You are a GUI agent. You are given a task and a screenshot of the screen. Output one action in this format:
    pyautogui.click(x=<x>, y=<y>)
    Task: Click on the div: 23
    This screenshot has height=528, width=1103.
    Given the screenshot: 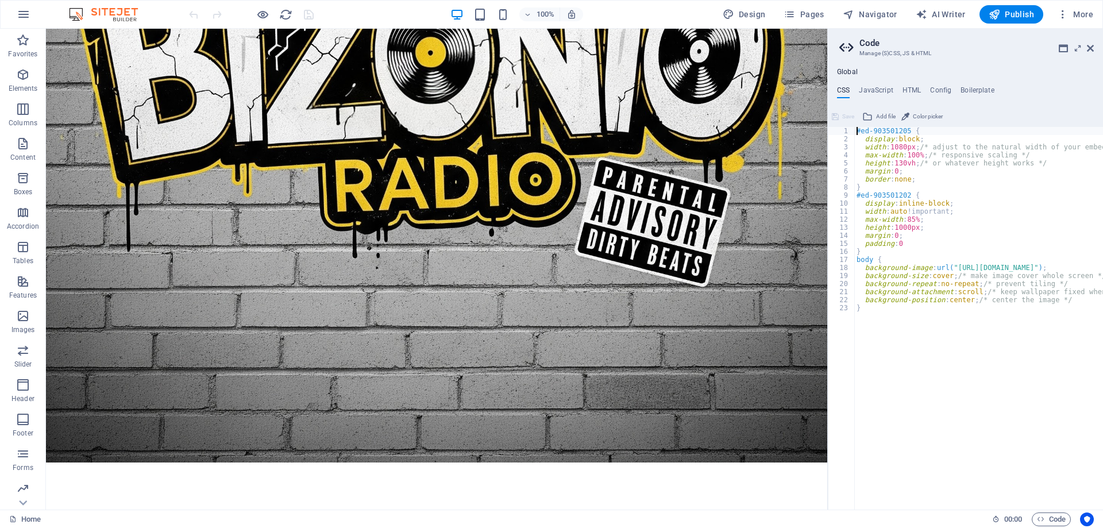 What is the action you would take?
    pyautogui.click(x=842, y=308)
    